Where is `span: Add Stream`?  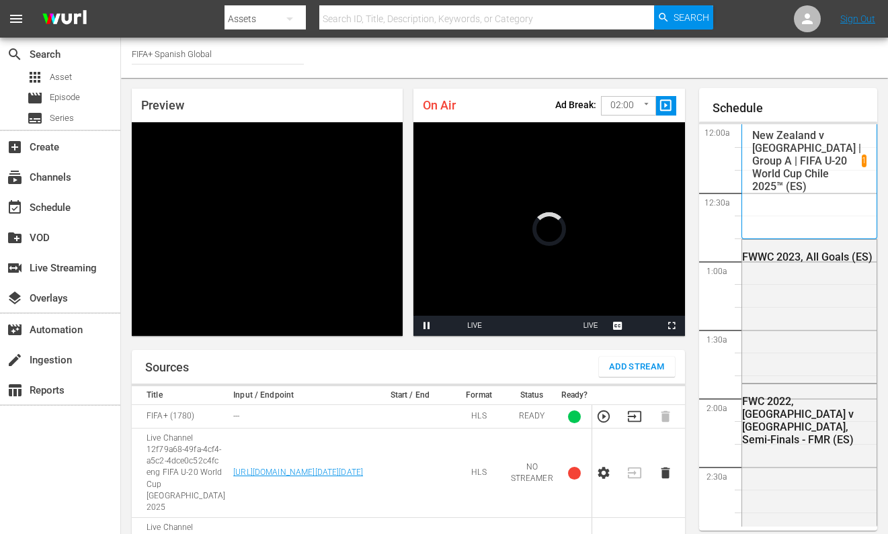 span: Add Stream is located at coordinates (636, 367).